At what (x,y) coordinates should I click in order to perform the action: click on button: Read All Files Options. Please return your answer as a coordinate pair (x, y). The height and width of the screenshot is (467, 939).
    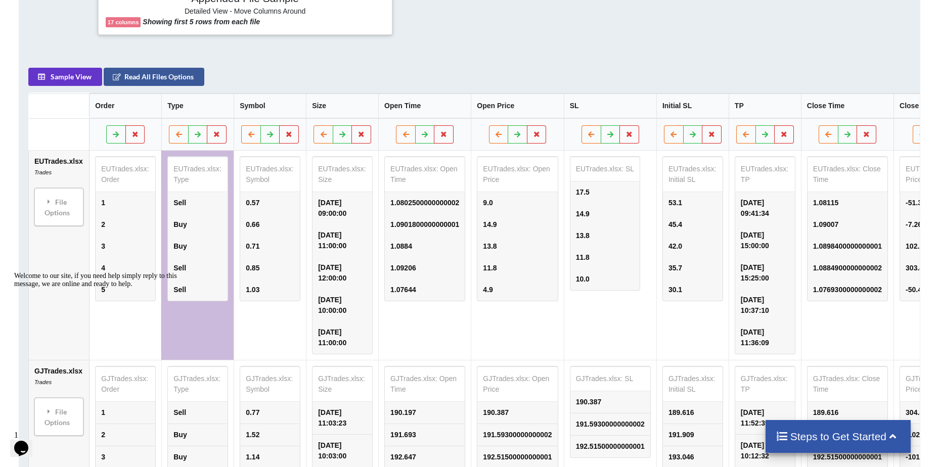
    Looking at the image, I should click on (154, 77).